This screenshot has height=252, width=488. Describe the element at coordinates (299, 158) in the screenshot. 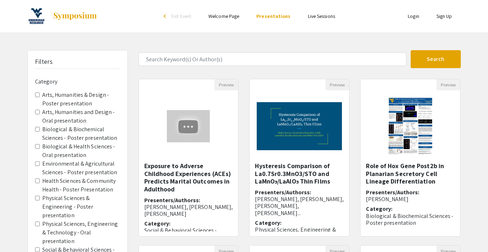

I see `div: Open Presentation <p><span style="background-color: transparent; color: rgb(0, 0, 0);">Hysteresis...` at that location.